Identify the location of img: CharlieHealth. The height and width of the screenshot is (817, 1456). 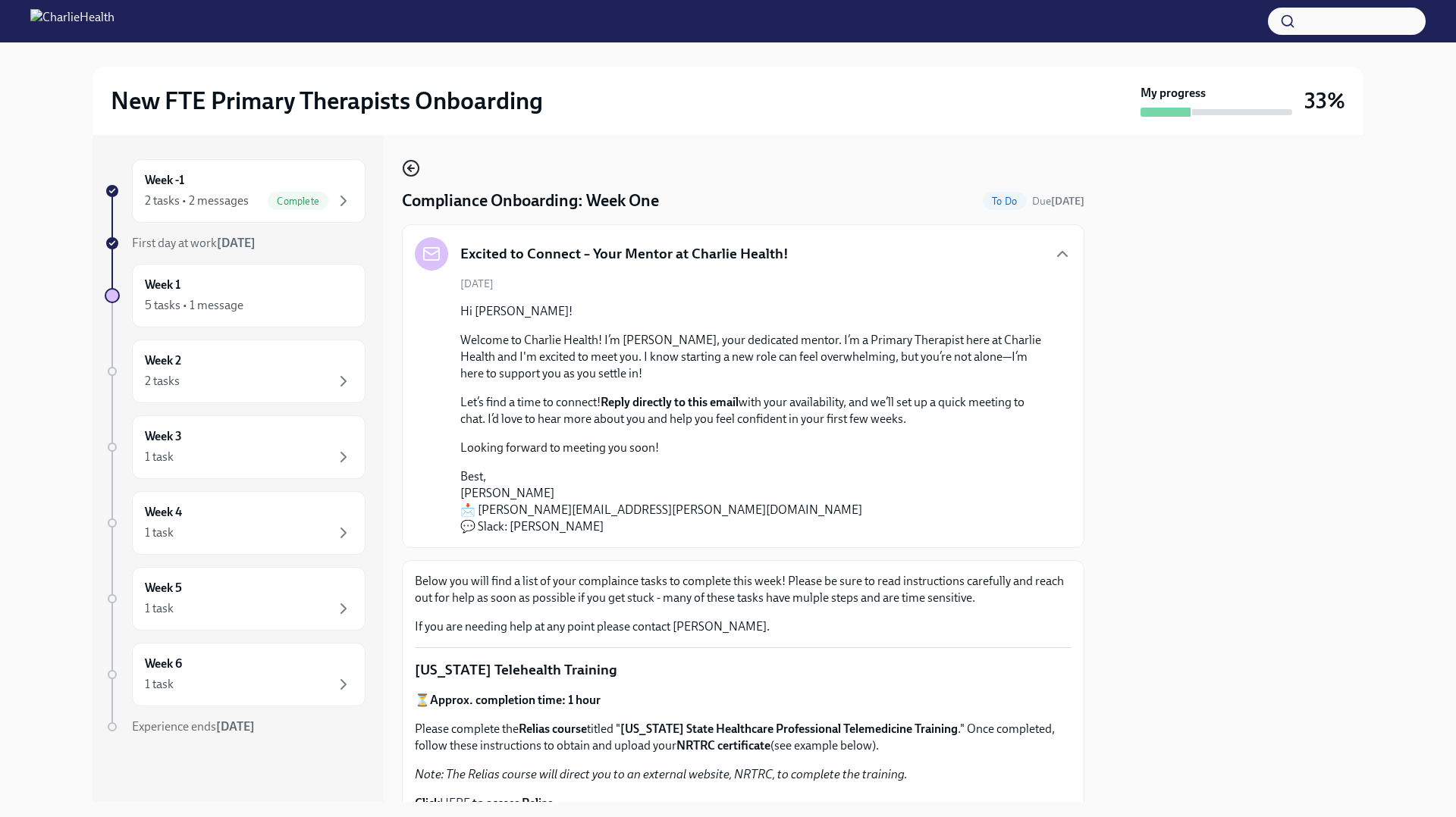
(72, 21).